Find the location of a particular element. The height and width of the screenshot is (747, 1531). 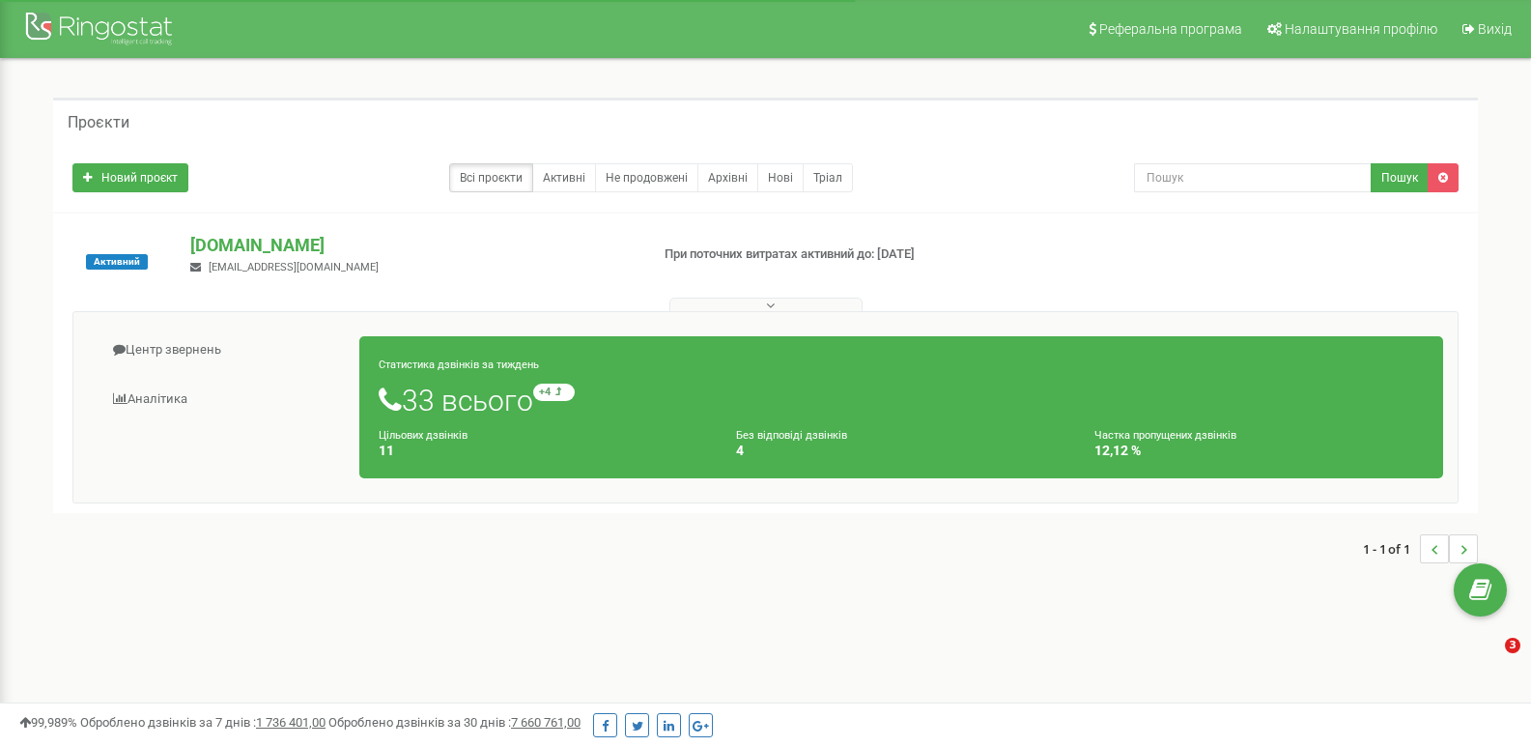

a: Аналiтика is located at coordinates (224, 399).